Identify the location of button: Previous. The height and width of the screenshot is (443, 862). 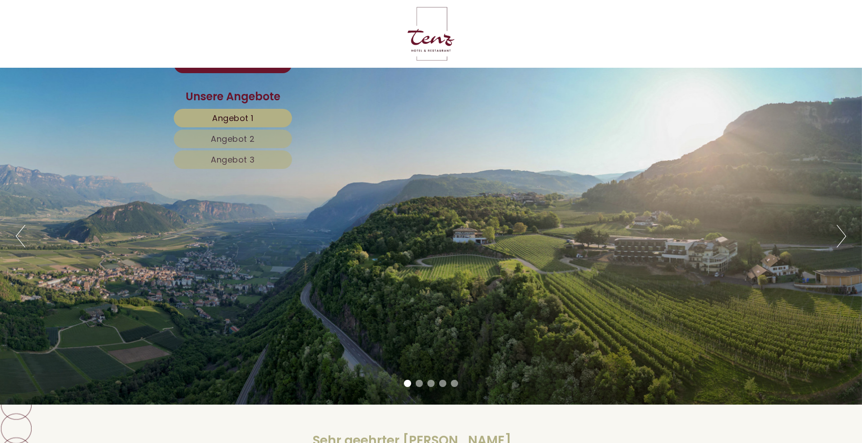
(20, 236).